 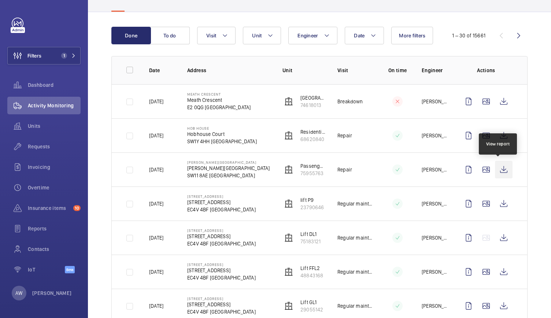 What do you see at coordinates (64, 56) in the screenshot?
I see `span: 1` at bounding box center [64, 56].